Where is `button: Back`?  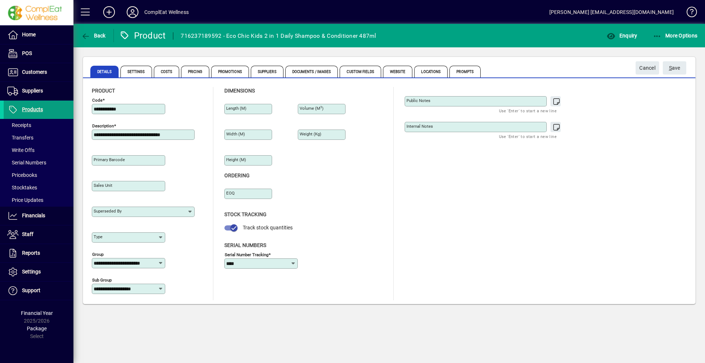 button: Back is located at coordinates (93, 36).